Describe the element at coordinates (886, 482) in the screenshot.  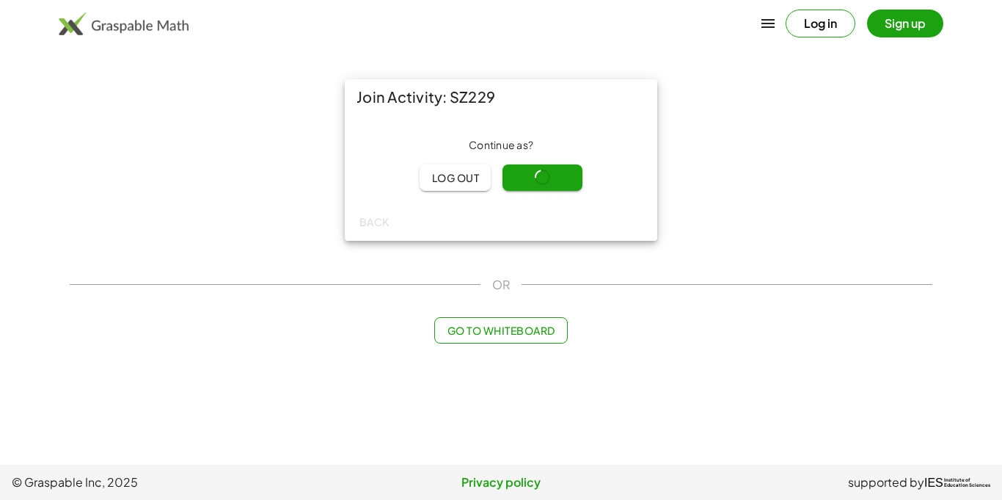
I see `span: supported by` at that location.